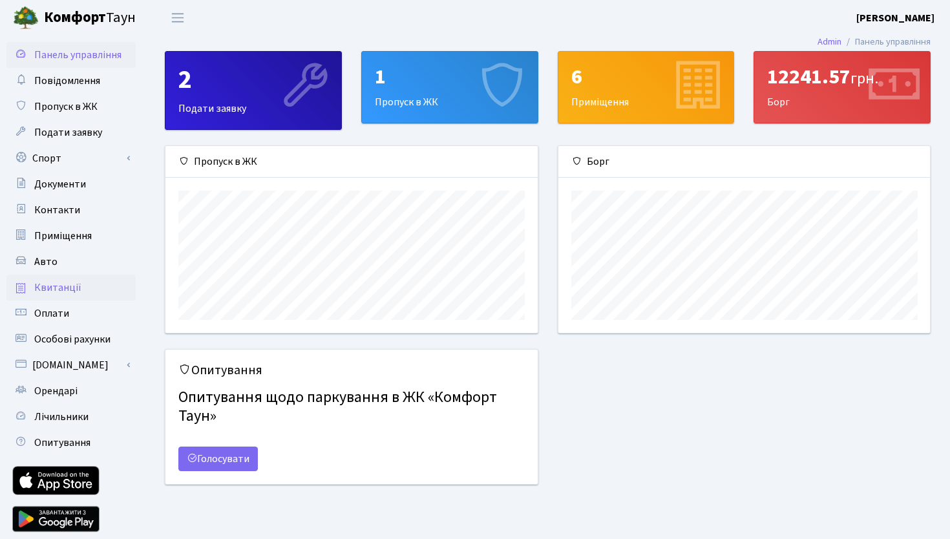 This screenshot has width=950, height=539. I want to click on a: Подати заявку, so click(71, 132).